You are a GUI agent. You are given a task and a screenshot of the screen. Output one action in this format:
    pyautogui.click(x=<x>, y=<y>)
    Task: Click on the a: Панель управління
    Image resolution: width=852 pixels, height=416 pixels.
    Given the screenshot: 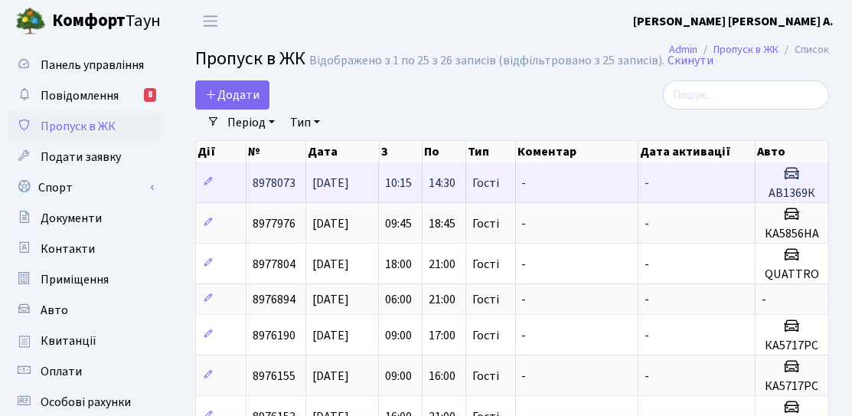 What is the action you would take?
    pyautogui.click(x=84, y=65)
    